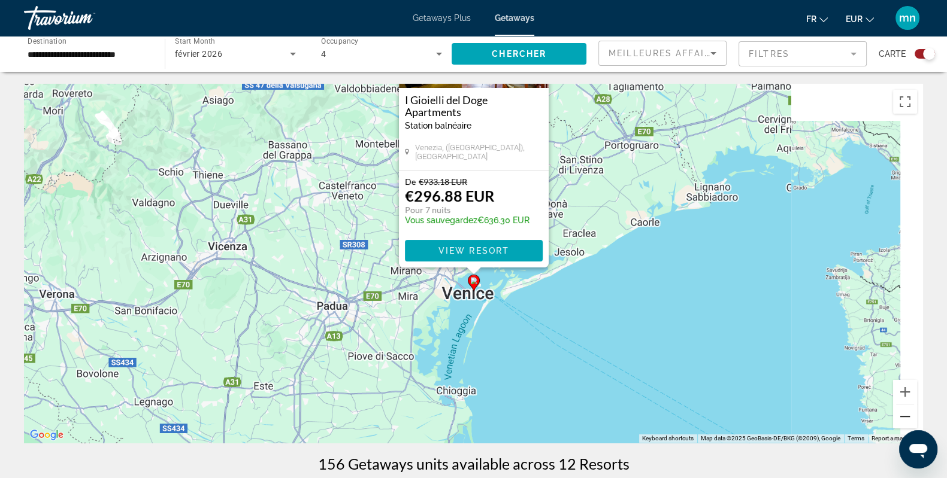 This screenshot has height=478, width=947. What do you see at coordinates (856, 438) in the screenshot?
I see `a: Terms (opens in new tab)` at bounding box center [856, 438].